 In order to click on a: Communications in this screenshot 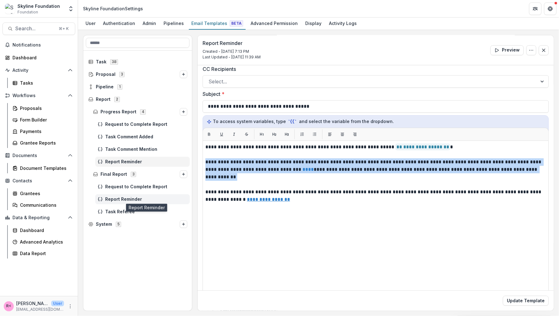, I will do `click(42, 205)`.